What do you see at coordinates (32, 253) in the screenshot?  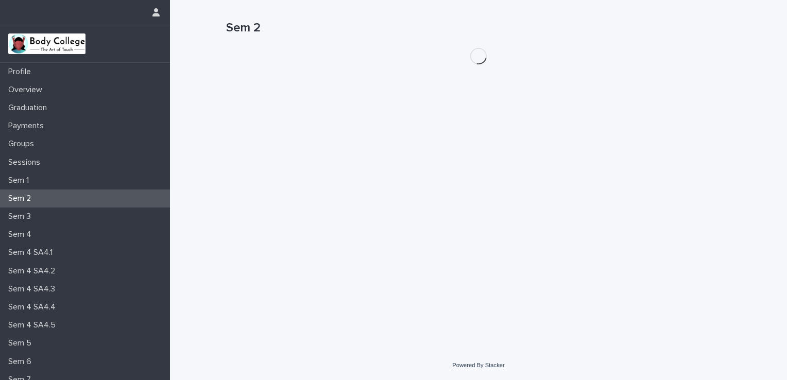 I see `p: Sem 4 SA4.1` at bounding box center [32, 253].